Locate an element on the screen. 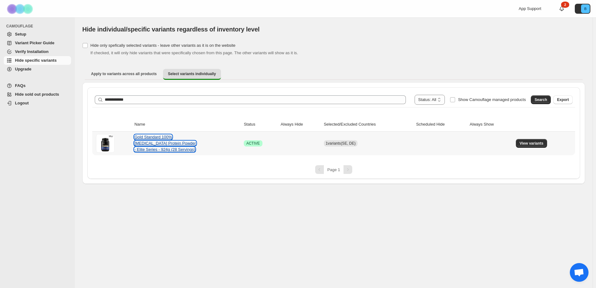 The height and width of the screenshot is (288, 596). th: Always Hide is located at coordinates (300, 124).